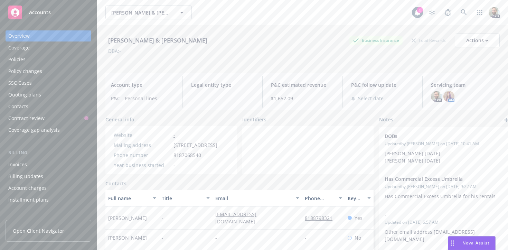  What do you see at coordinates (25, 95) in the screenshot?
I see `div: Quoting plans` at bounding box center [25, 95].